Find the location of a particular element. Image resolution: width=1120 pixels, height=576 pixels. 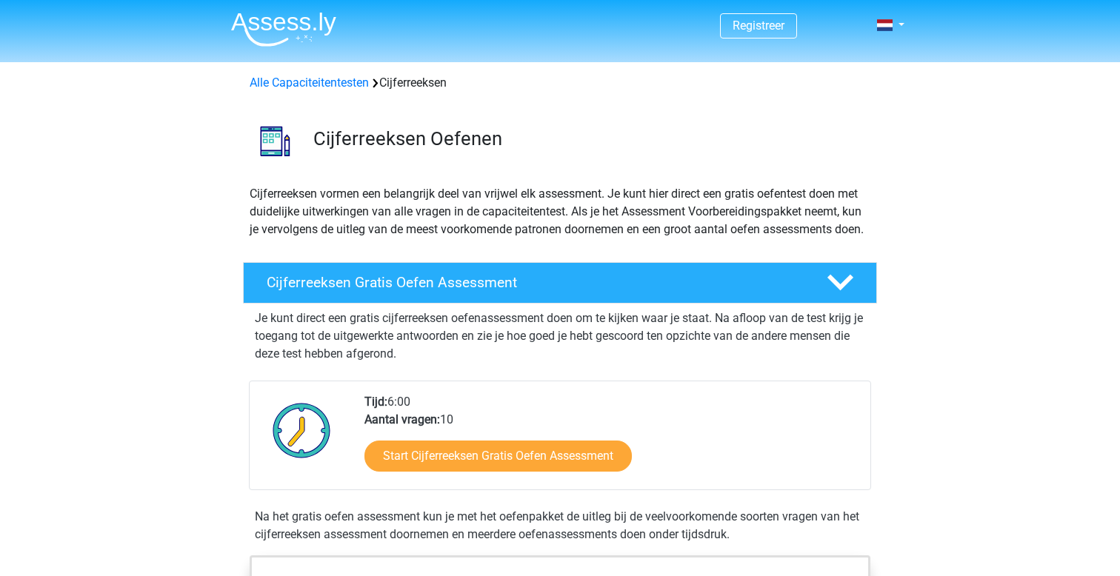

div: Na het gratis oefen assessment kun je met het oefenpakket de uitleg bij de veelvoorkomende soorte... is located at coordinates (560, 526).